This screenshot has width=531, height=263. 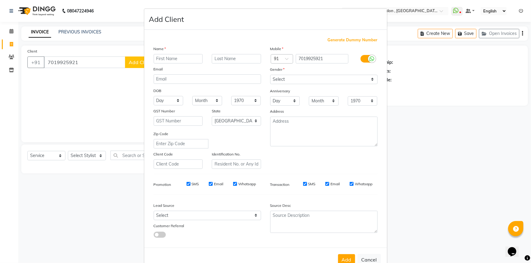 I want to click on label: Mobile, so click(x=277, y=49).